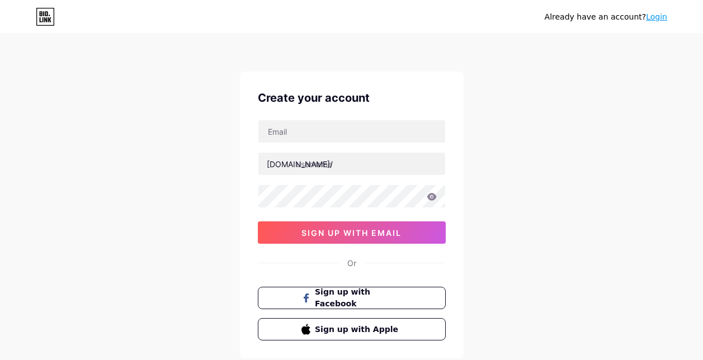  I want to click on a: Login, so click(656, 17).